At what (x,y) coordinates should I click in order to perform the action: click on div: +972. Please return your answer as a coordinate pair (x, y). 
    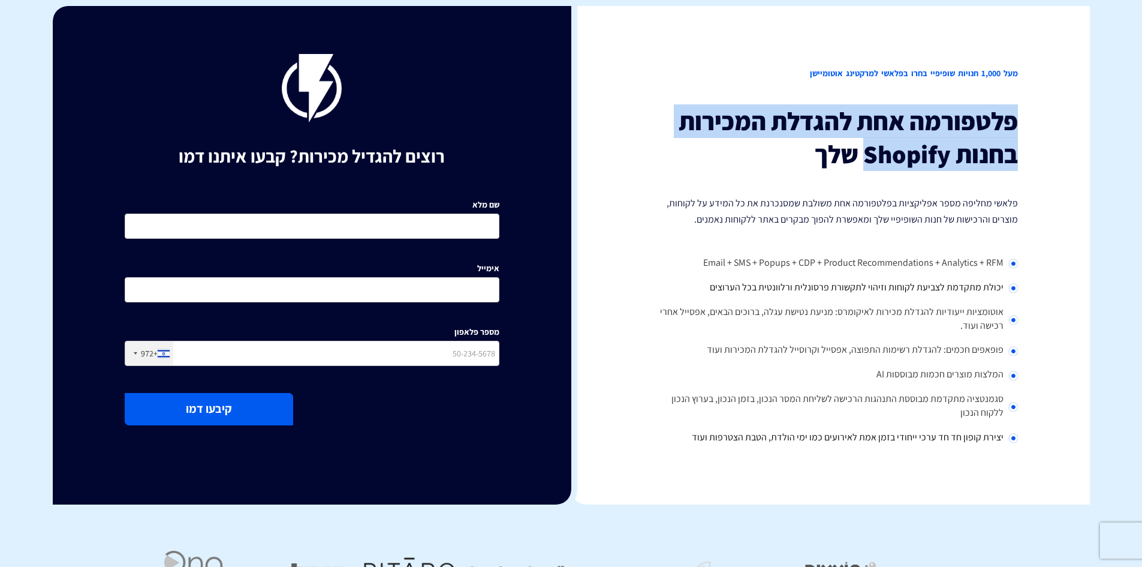
    Looking at the image, I should click on (149, 353).